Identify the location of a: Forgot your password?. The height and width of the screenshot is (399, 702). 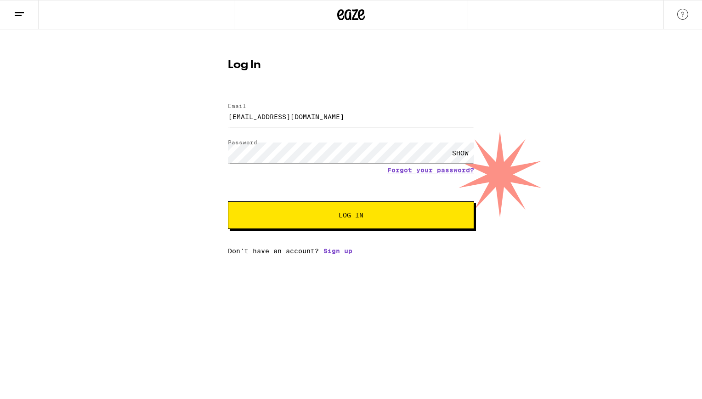
(431, 170).